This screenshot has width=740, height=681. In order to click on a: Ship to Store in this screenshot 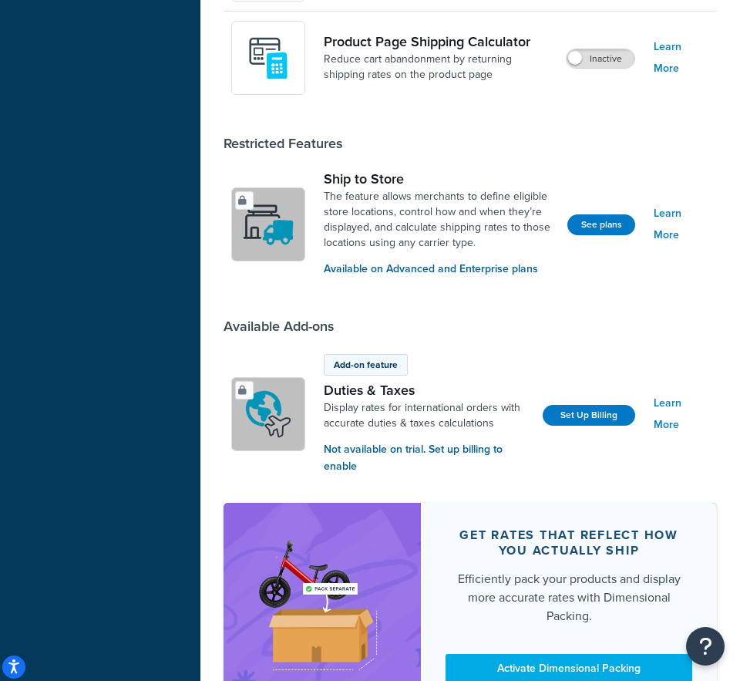, I will do `click(439, 179)`.